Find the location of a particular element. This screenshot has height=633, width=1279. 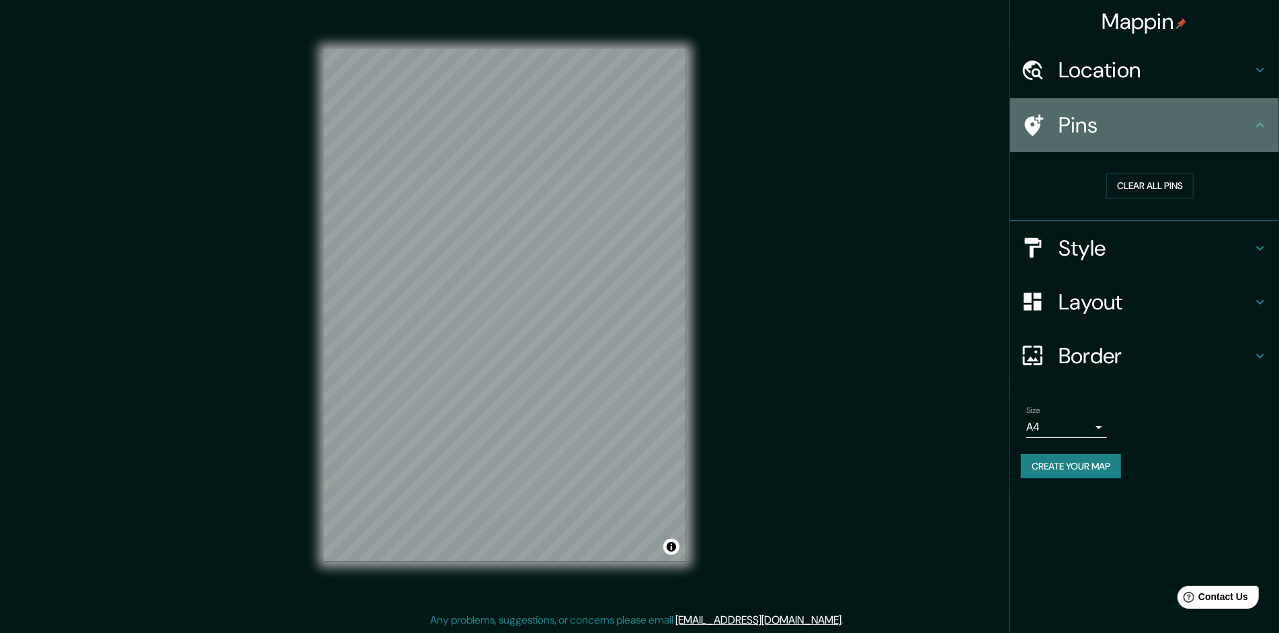

p: Any problems, suggestions, or concerns please email . is located at coordinates (637, 620).